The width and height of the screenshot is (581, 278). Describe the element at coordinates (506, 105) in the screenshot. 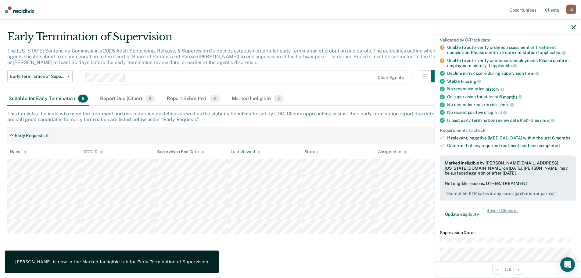

I see `span: score` at that location.